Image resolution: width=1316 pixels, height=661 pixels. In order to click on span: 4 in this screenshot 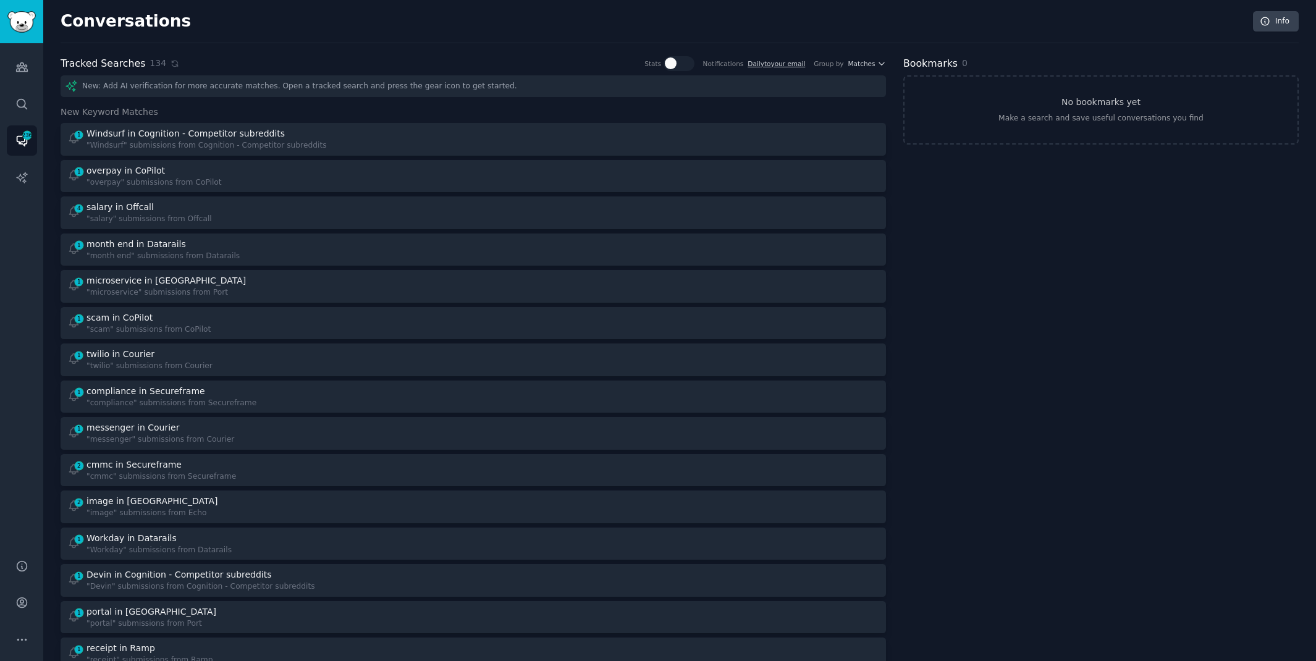, I will do `click(79, 208)`.